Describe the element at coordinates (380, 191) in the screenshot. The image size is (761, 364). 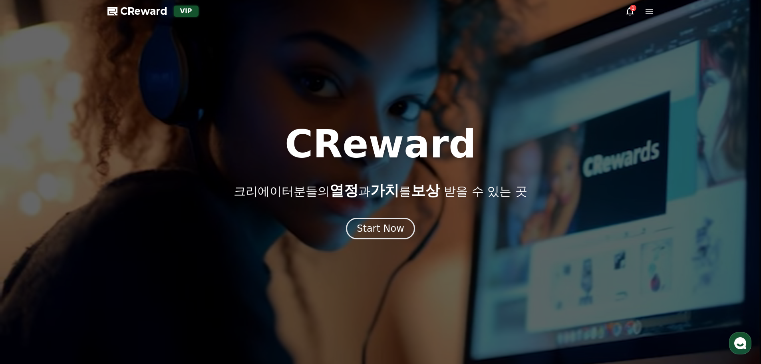
I see `p: 크리에이터분들의 과 를 받을 수 있는 곳` at that location.